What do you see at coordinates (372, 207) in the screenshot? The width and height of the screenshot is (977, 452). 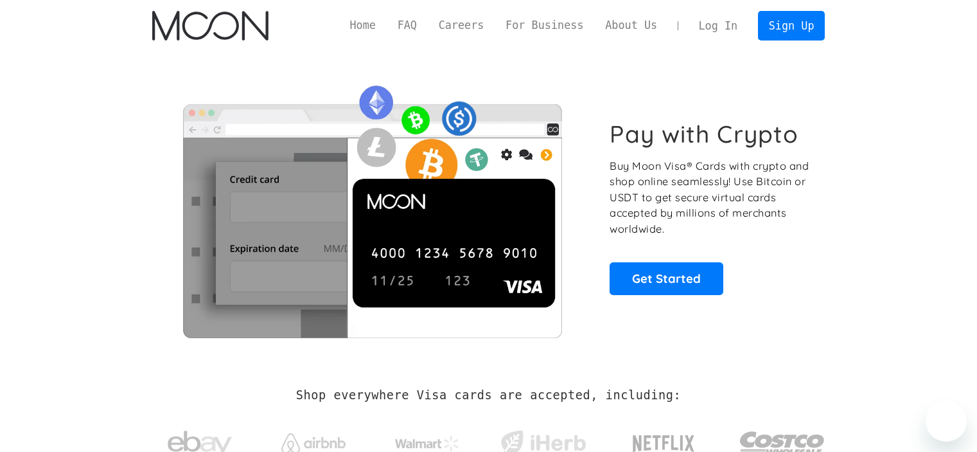 I see `img: Moon Cards let you spend your crypto anywhere Visa is accepted.` at bounding box center [372, 207].